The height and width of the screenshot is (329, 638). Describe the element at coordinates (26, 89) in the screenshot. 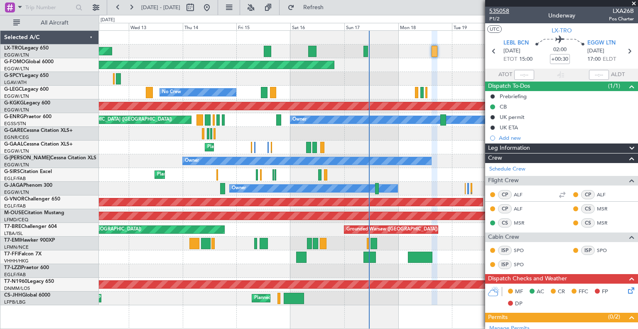

I see `a: G-LEGCLegacy 600` at that location.